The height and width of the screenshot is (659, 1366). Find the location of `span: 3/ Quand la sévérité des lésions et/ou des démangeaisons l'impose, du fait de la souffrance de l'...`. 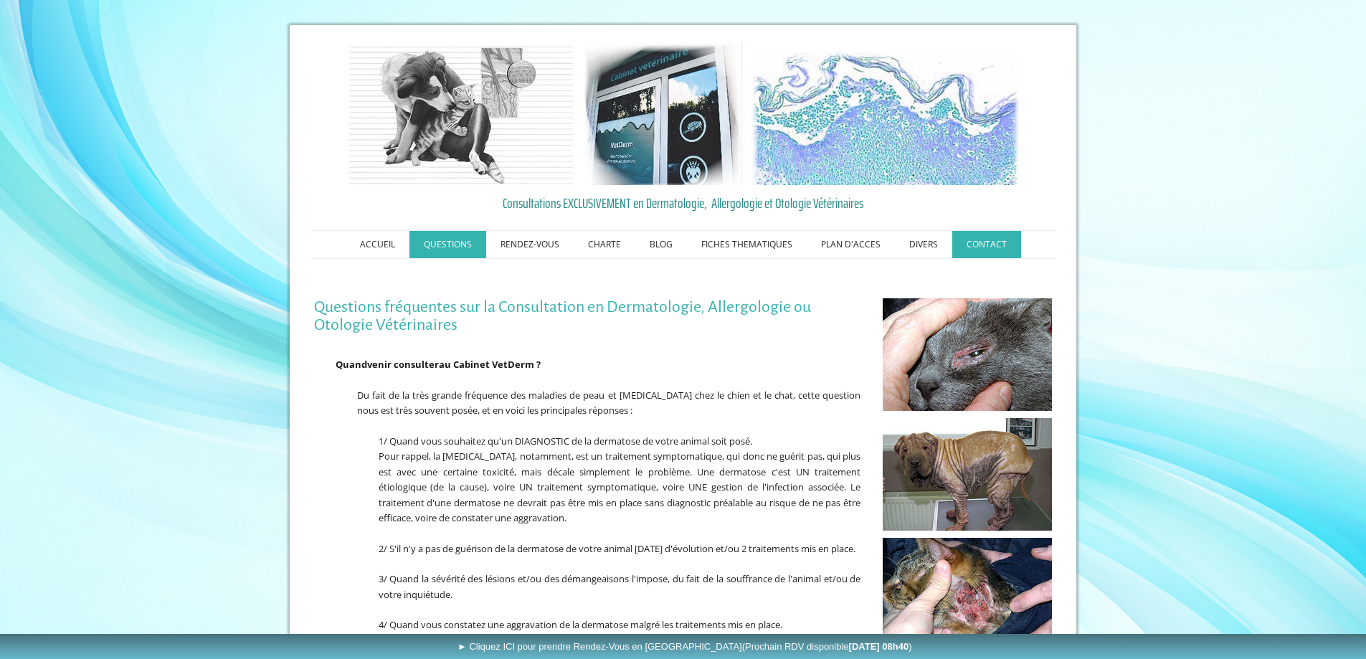

span: 3/ Quand la sévérité des lésions et/ou des démangeaisons l'impose, du fait de la souffrance de l'... is located at coordinates (619, 586).